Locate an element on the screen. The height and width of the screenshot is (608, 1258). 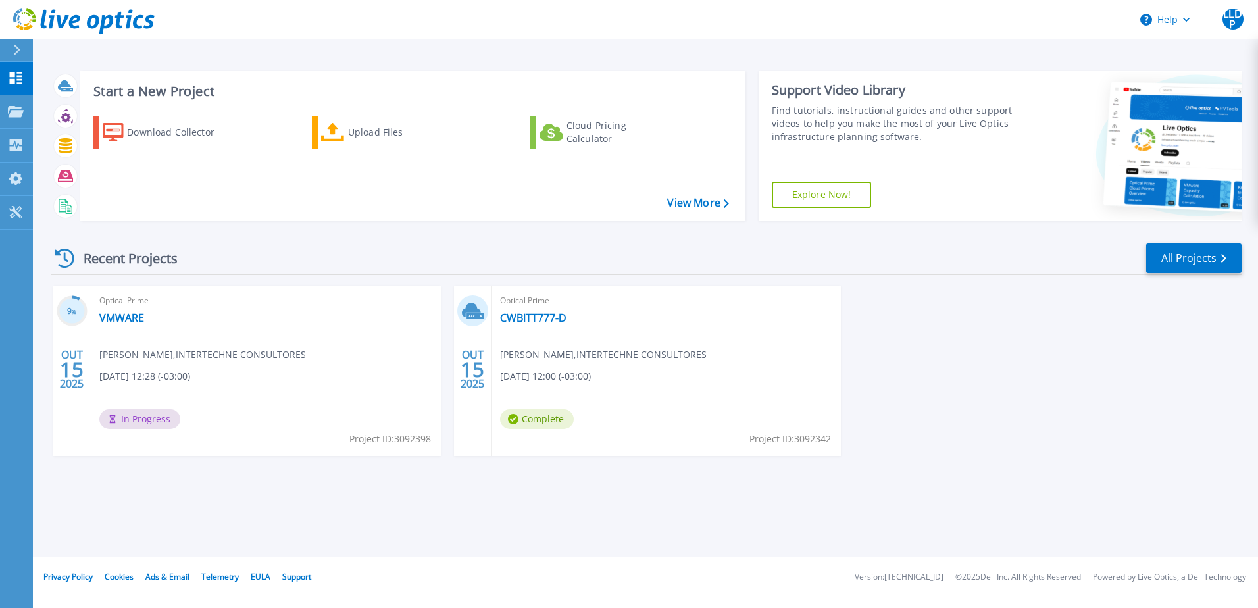
a: Telemetry is located at coordinates (220, 577).